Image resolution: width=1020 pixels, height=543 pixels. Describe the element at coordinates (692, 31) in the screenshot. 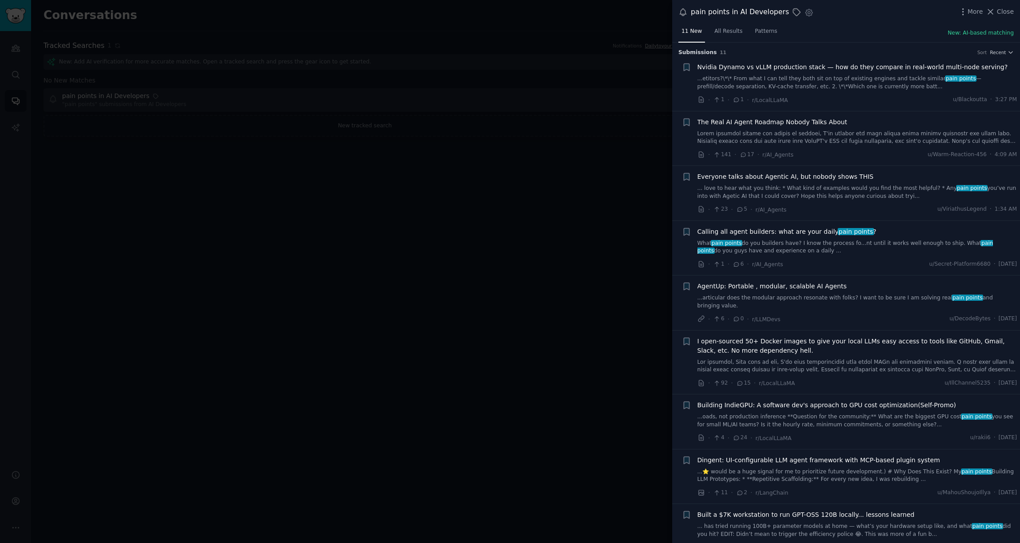

I see `span: 11 New` at that location.